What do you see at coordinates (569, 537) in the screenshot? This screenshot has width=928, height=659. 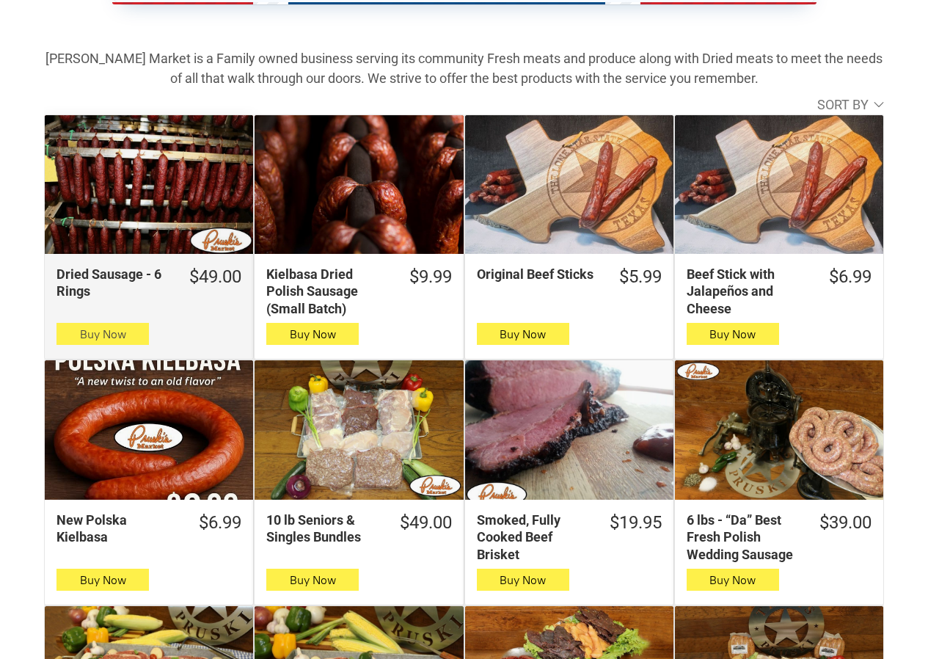 I see `a: $19.95Smoked, Fully Cooked Beef Brisket` at bounding box center [569, 537].